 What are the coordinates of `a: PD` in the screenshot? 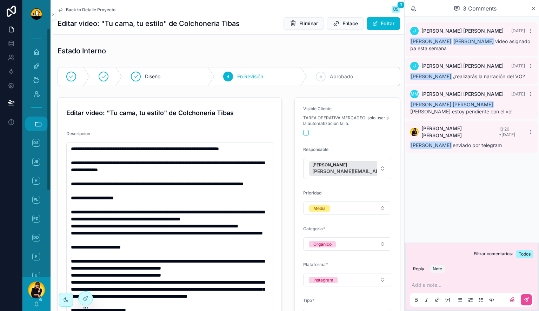 It's located at (38, 219).